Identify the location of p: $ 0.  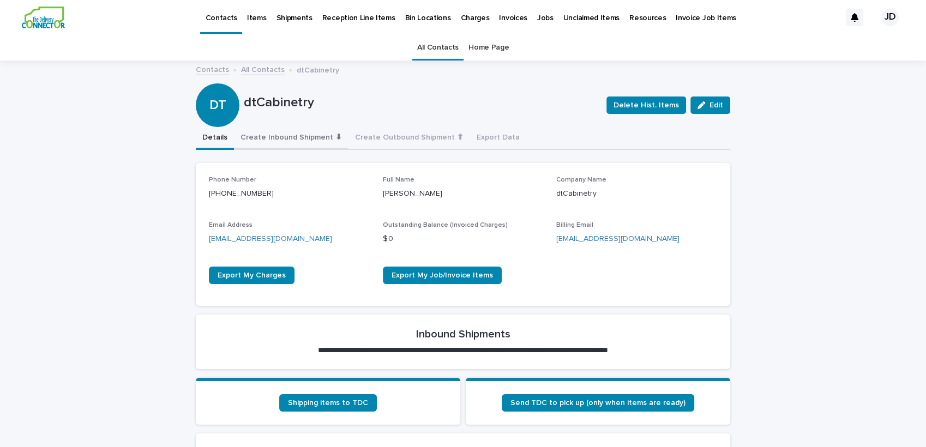
(463, 239).